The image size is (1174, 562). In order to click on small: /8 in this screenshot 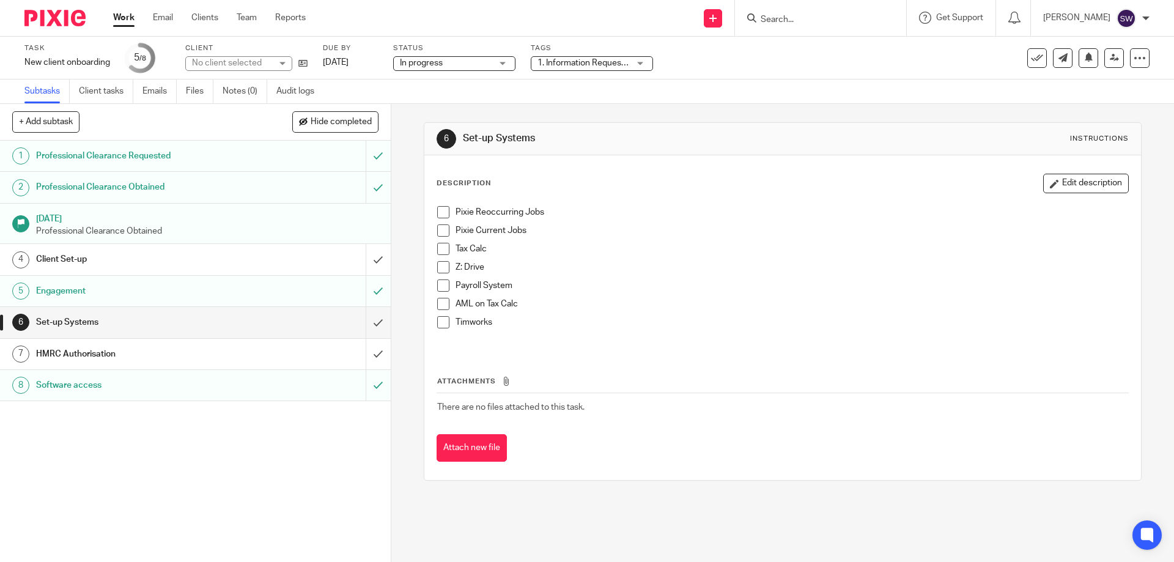, I will do `click(142, 58)`.